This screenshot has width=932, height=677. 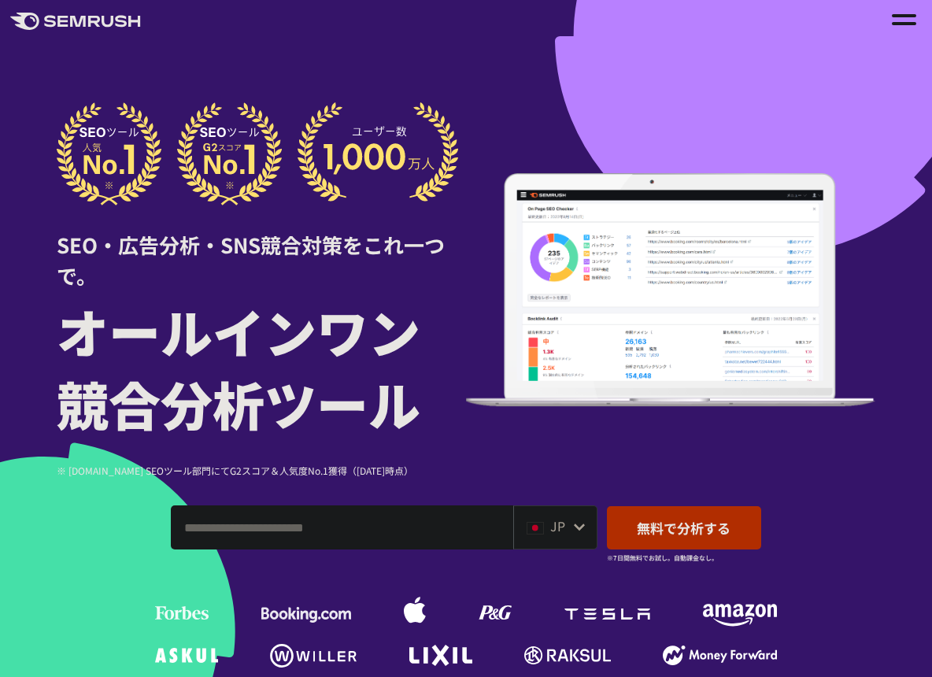 I want to click on h1: オールインワン 競合分析ツール, so click(x=261, y=367).